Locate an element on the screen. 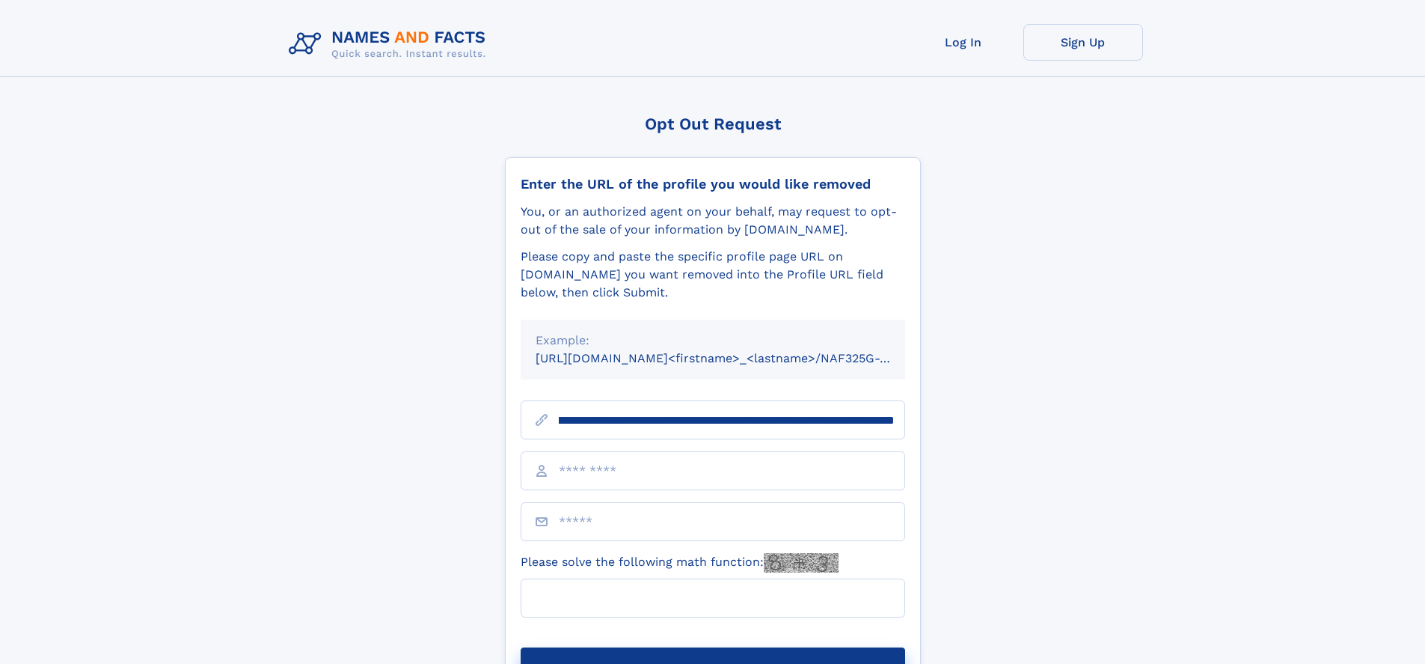 The width and height of the screenshot is (1425, 664). div: Enter the URL of the profile you would like removed is located at coordinates (713, 184).